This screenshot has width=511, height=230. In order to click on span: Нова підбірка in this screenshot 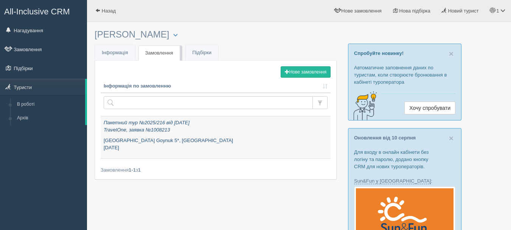, I will do `click(415, 11)`.